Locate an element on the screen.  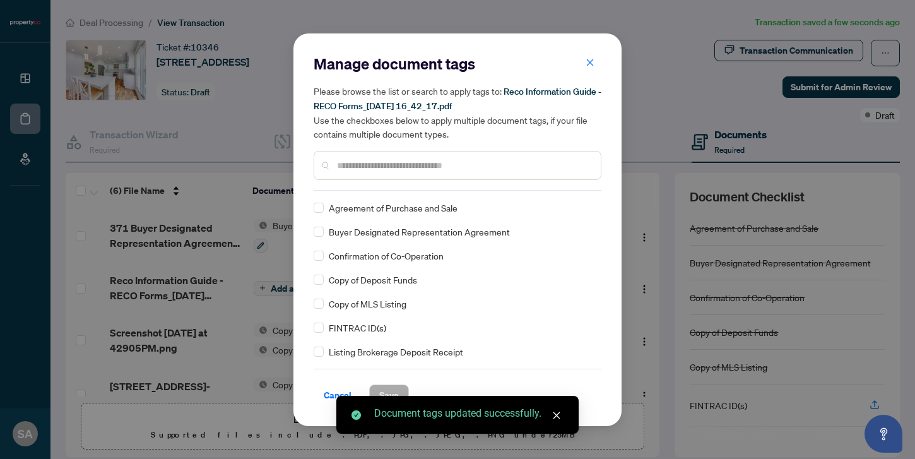
span: Agreement of Purchase and Sale is located at coordinates (393, 208).